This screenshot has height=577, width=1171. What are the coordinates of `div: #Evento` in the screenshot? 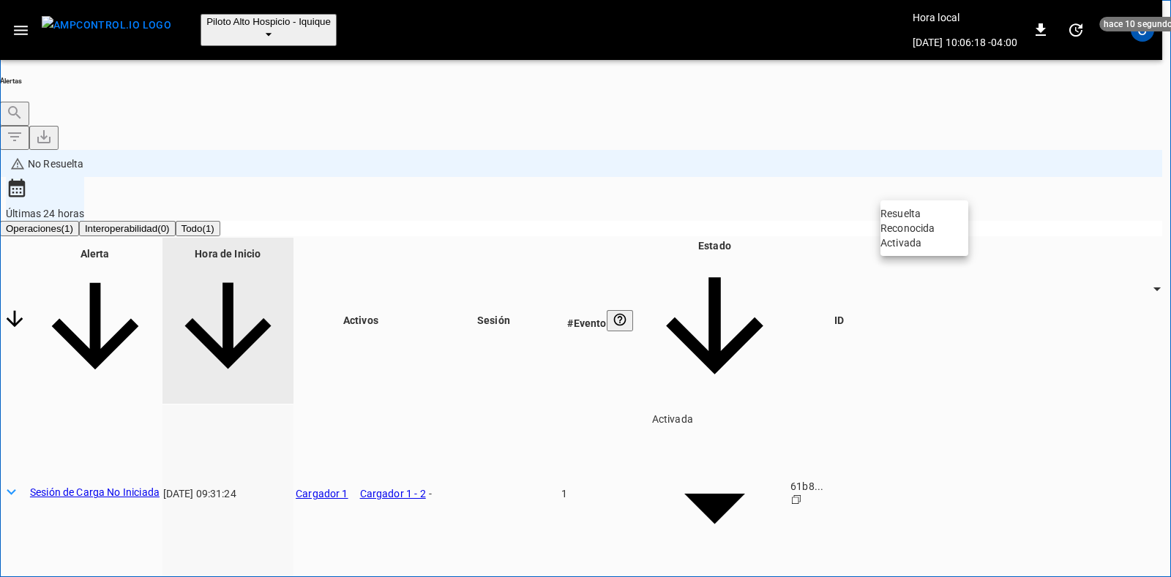 It's located at (599, 320).